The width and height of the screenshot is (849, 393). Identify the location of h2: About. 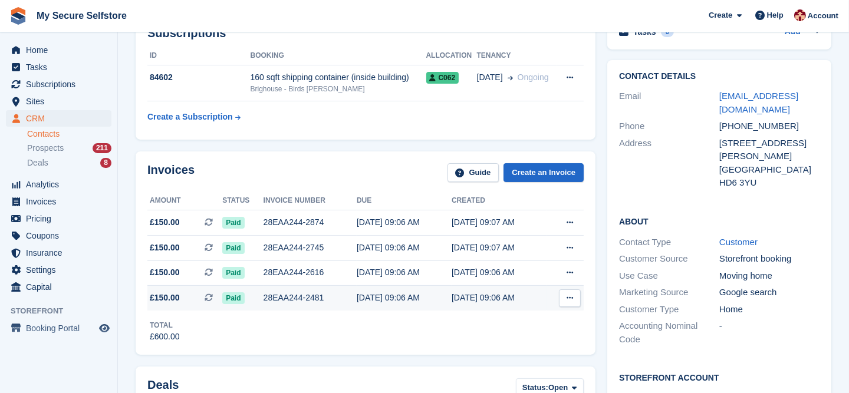
(719, 221).